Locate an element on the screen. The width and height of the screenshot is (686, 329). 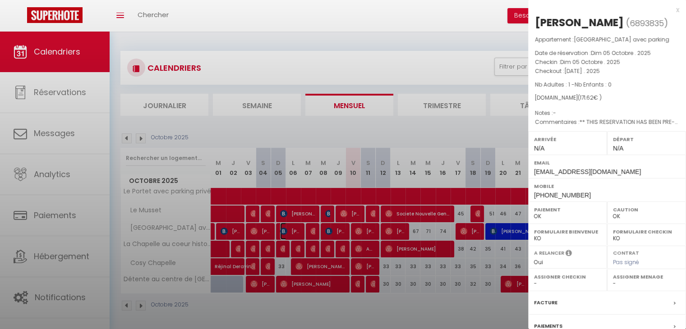
p: Checkin : is located at coordinates (607, 62).